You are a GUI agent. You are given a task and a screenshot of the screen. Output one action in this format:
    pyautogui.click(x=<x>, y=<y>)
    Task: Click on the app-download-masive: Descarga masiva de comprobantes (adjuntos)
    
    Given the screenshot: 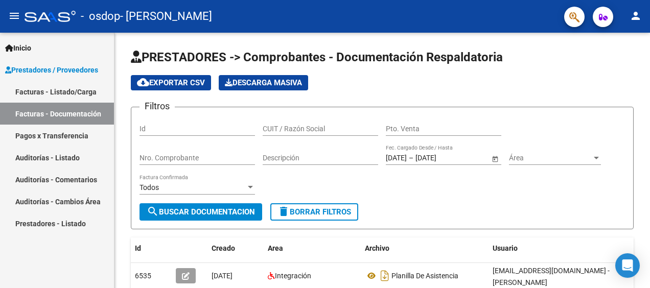 What is the action you would take?
    pyautogui.click(x=263, y=83)
    